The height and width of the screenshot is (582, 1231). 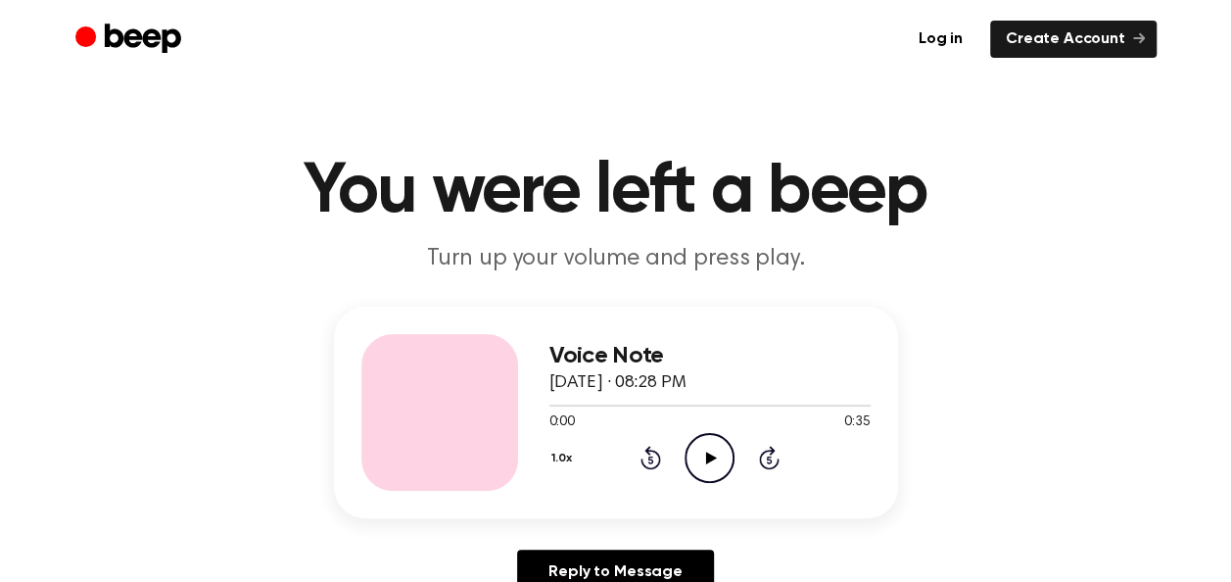 I want to click on a: Create Account, so click(x=1073, y=39).